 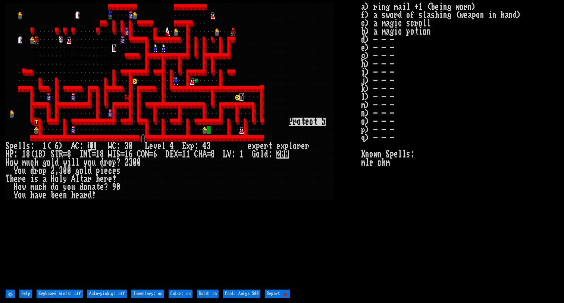 I want to click on mark: 1, so click(x=89, y=147).